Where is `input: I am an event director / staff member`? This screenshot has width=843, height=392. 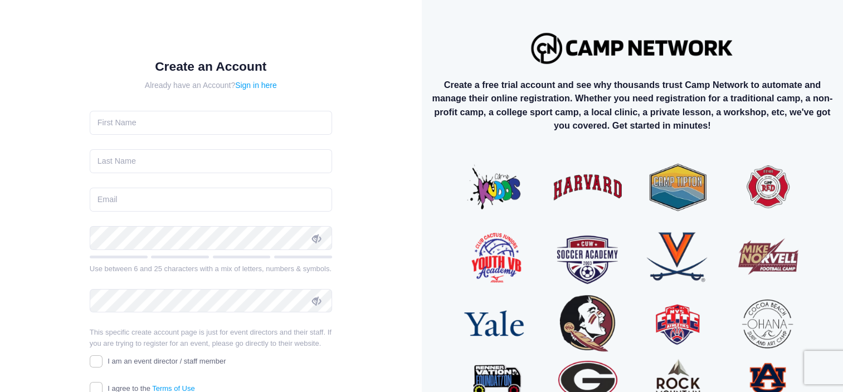
input: I am an event director / staff member is located at coordinates (96, 362).